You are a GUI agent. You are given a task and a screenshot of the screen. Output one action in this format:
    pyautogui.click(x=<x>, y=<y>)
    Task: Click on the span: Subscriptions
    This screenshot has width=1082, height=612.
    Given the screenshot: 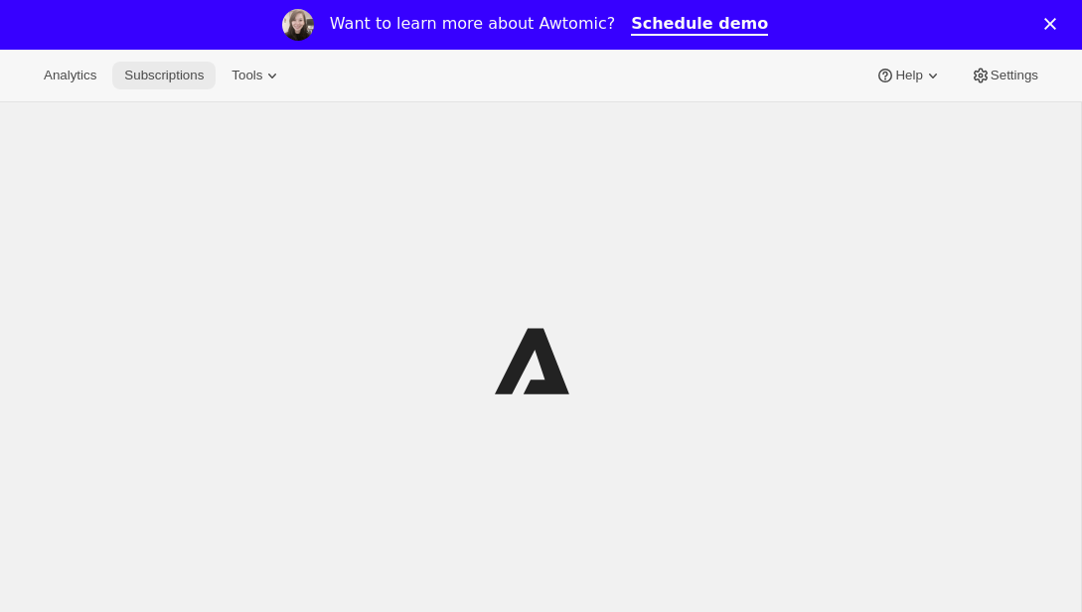 What is the action you would take?
    pyautogui.click(x=164, y=75)
    